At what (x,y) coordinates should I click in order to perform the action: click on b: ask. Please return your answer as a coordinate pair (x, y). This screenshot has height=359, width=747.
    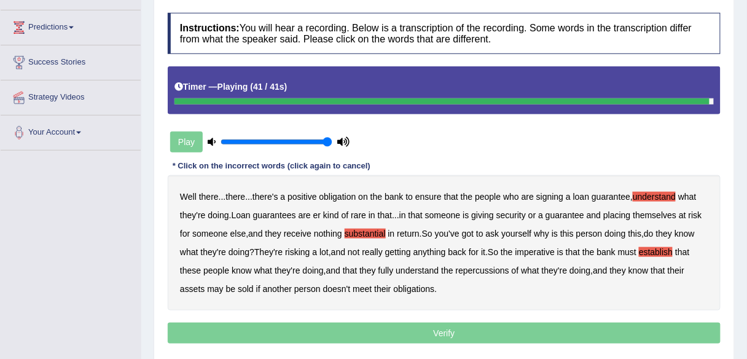
    Looking at the image, I should click on (492, 233).